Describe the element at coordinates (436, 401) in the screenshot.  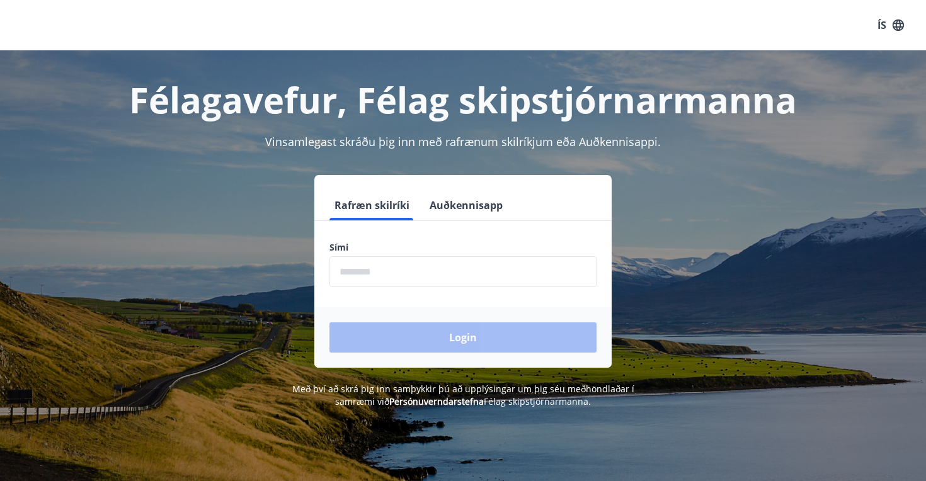
I see `a: Persónuverndarstefna` at that location.